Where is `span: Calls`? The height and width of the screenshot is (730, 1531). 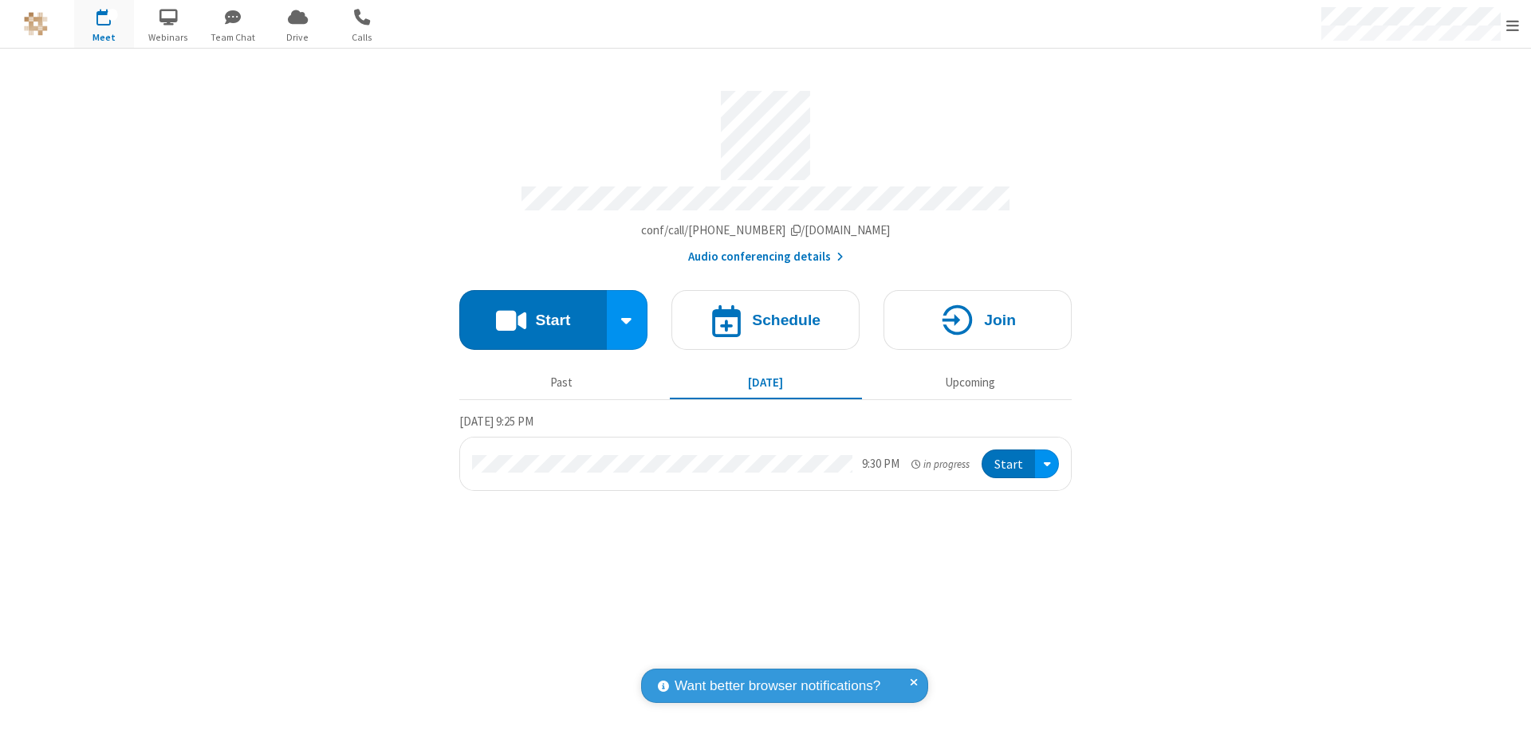
span: Calls is located at coordinates (362, 37).